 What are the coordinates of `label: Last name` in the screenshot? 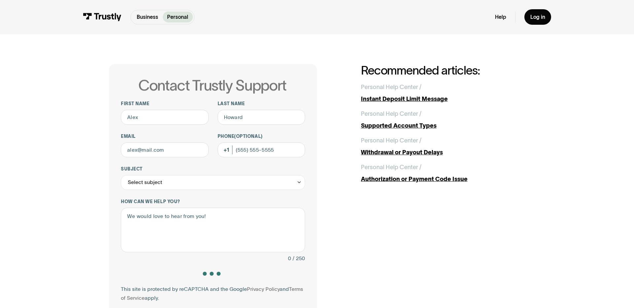 It's located at (261, 104).